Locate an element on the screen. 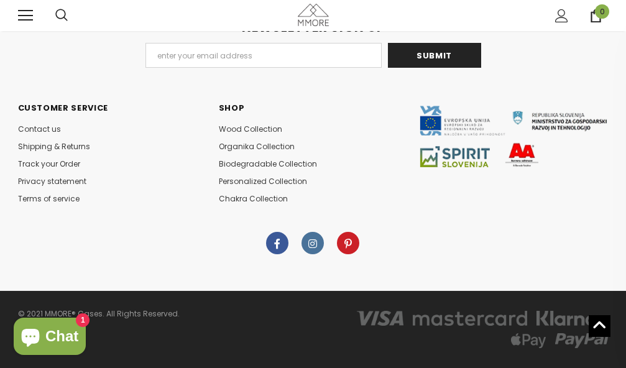  span: Customer Service is located at coordinates (63, 108).